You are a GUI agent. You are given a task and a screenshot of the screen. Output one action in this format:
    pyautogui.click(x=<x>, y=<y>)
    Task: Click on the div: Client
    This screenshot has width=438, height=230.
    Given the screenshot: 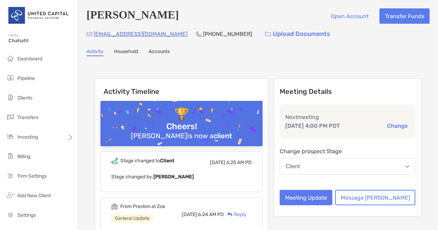 What is the action you would take?
    pyautogui.click(x=293, y=166)
    